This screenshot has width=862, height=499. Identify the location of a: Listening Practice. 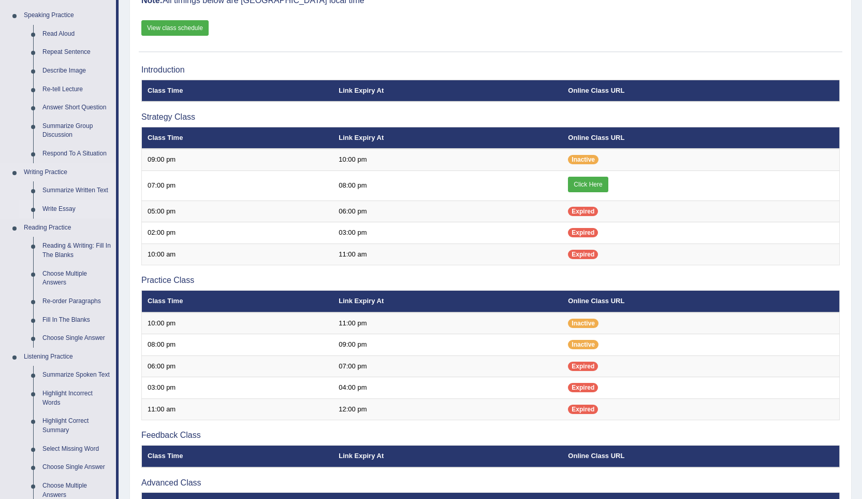
(67, 357).